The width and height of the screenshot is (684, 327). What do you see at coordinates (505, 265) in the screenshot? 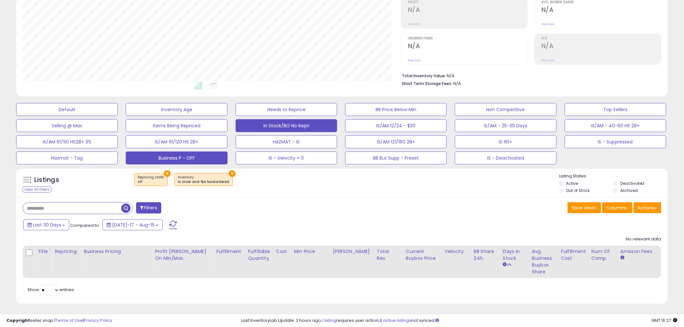
I see `small: Days In Stock.` at bounding box center [505, 265].